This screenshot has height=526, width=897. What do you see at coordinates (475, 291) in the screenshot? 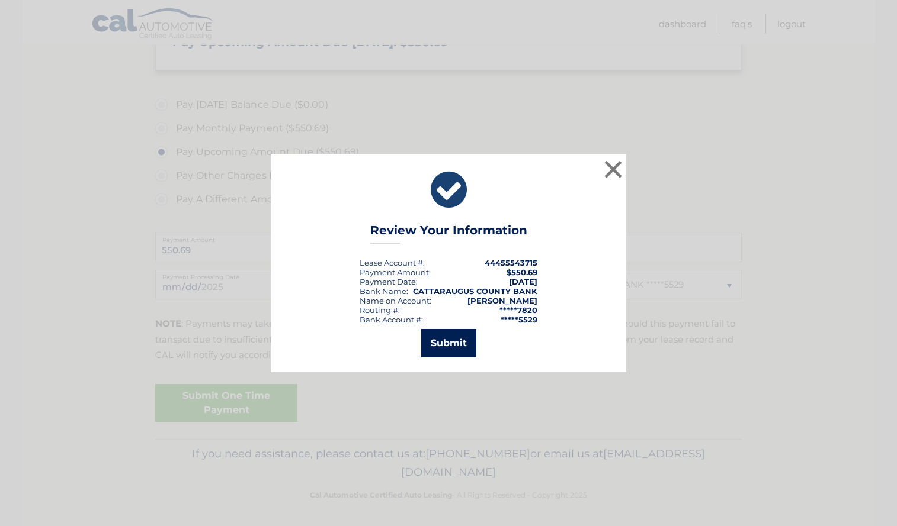
I see `strong: CATTARAUGUS COUNTY BANK` at bounding box center [475, 291].